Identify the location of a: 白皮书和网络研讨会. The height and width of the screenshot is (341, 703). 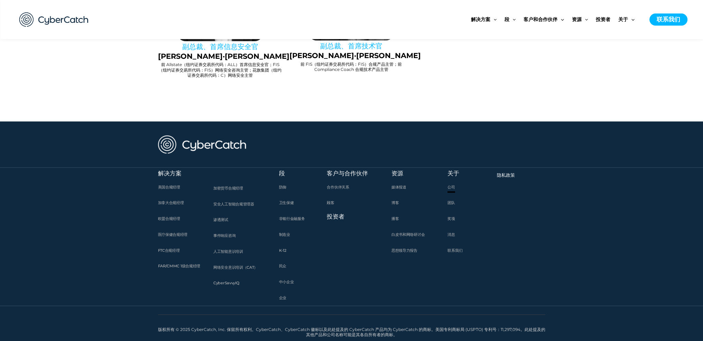
(408, 234).